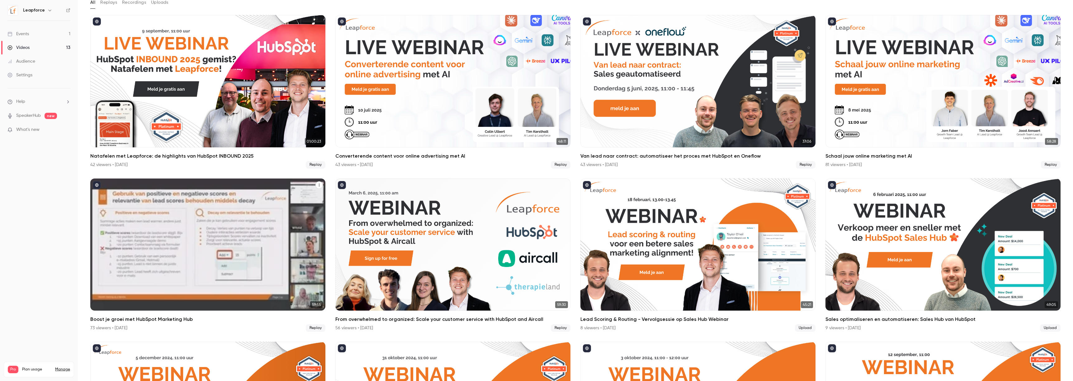 This screenshot has width=1073, height=381. I want to click on span: Pro, so click(13, 369).